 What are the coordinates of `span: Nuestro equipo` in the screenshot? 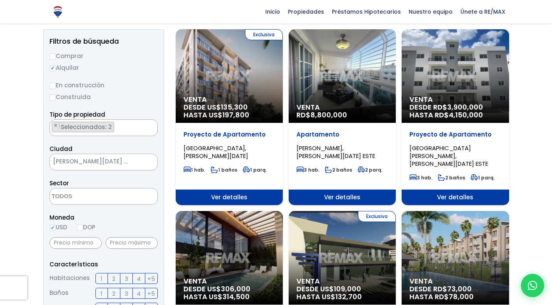 It's located at (431, 12).